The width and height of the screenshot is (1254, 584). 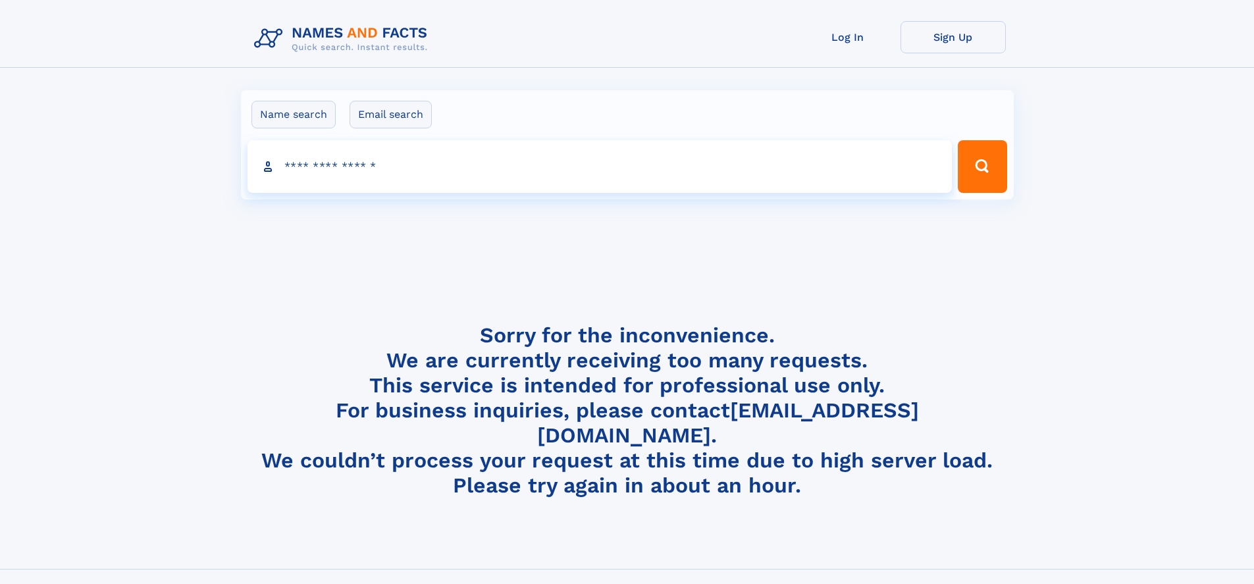 What do you see at coordinates (390, 115) in the screenshot?
I see `label: Email search` at bounding box center [390, 115].